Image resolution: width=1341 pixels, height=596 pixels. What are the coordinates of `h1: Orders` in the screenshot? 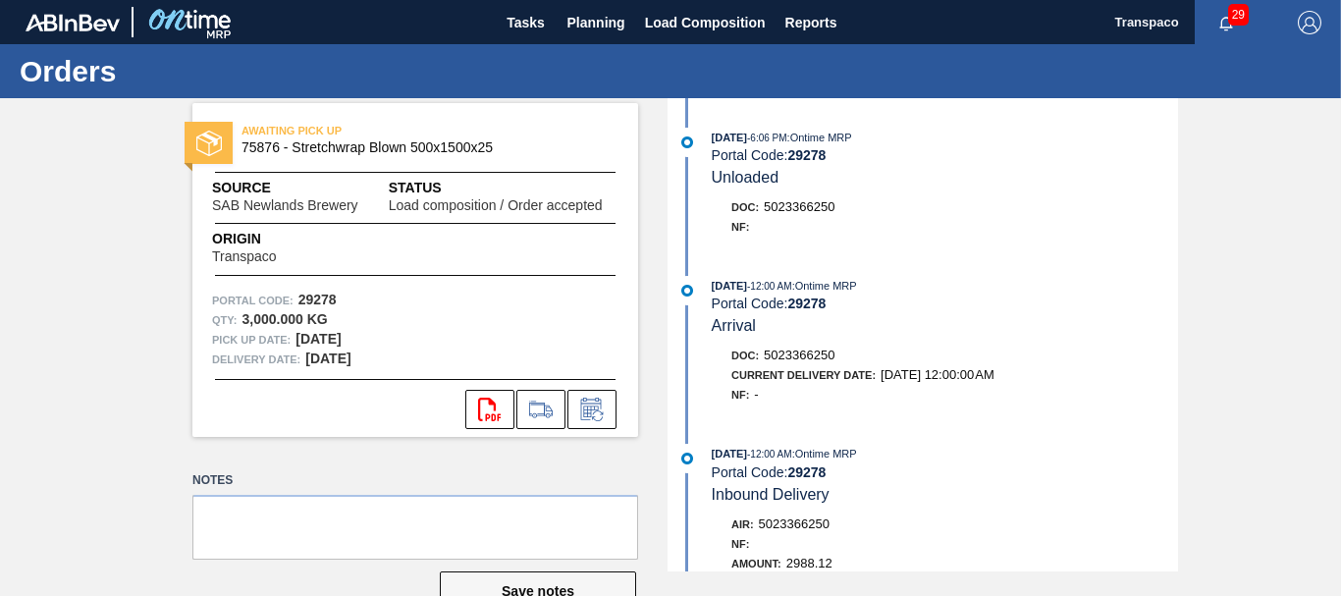 It's located at (193, 71).